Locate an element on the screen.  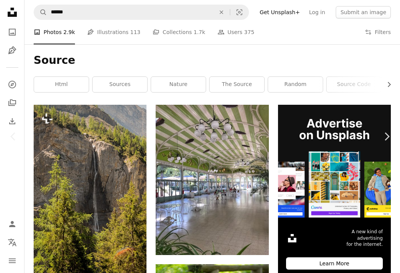
h1: Source is located at coordinates (212, 60).